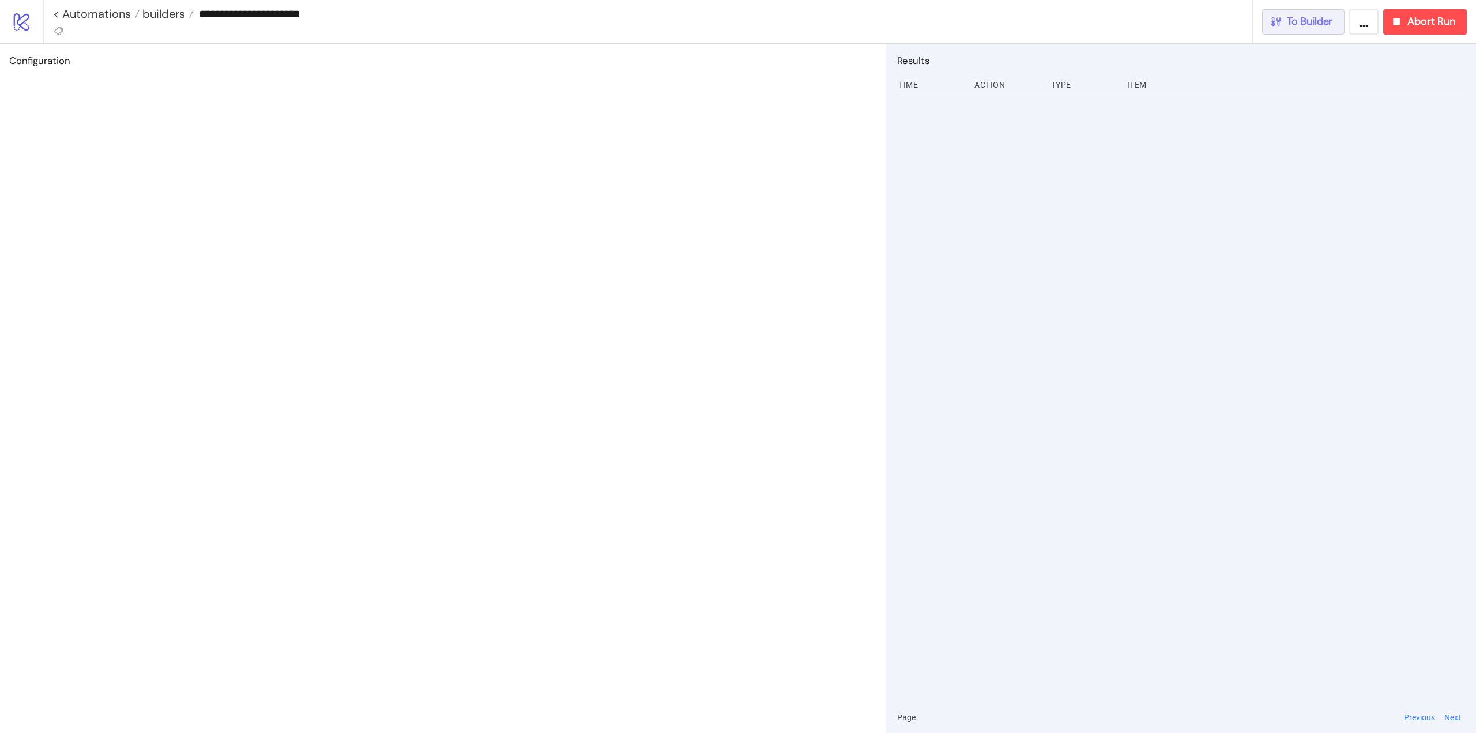 The width and height of the screenshot is (1476, 733). I want to click on div: Item, so click(1296, 85).